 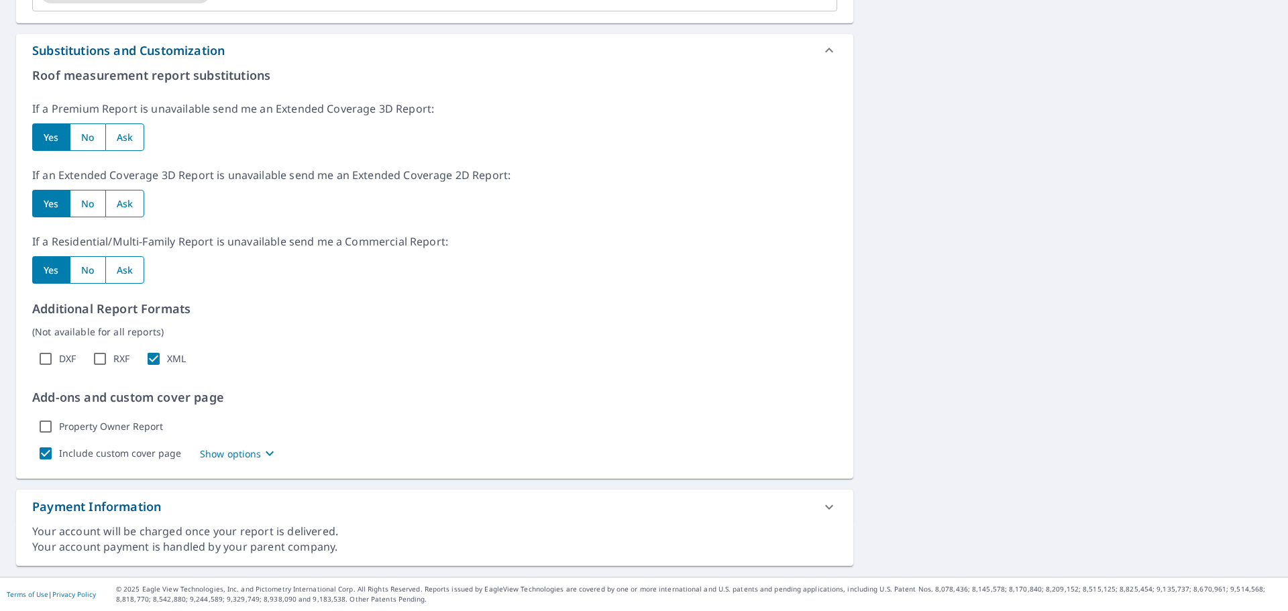 I want to click on button: Show options, so click(x=239, y=453).